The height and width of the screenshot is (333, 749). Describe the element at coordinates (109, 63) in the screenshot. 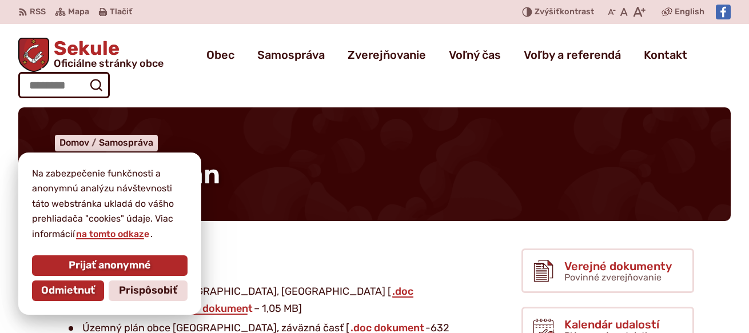

I see `span: Oficiálne stránky obce` at that location.